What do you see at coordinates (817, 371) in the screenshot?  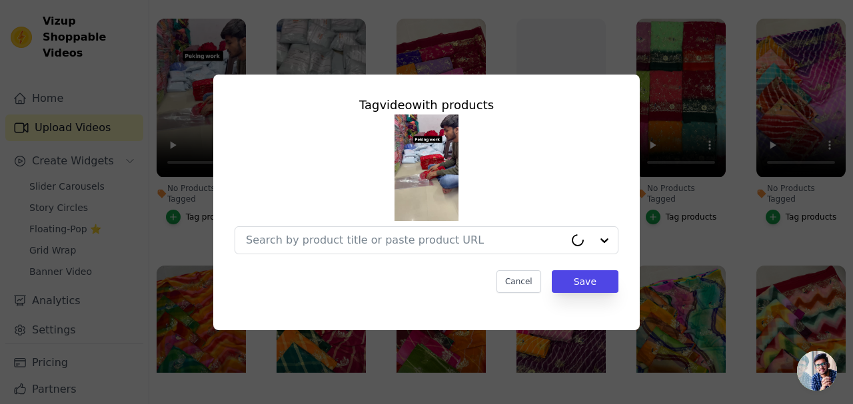 I see `a: Open chat` at bounding box center [817, 371].